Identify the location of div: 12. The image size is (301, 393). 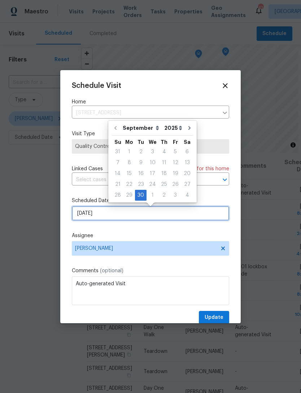
(176, 163).